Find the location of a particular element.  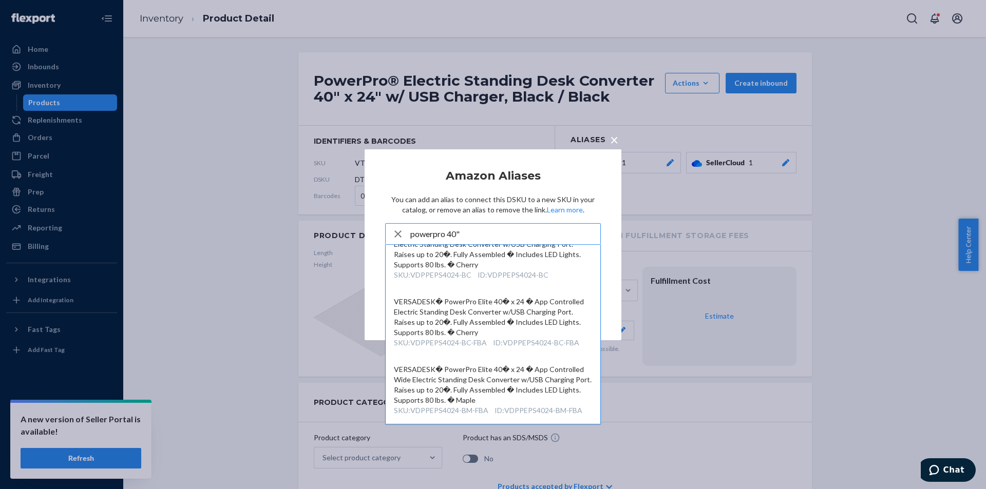

button: VERSADESK� PowerPro Elite 40� x 24 � App Controlled Wide Electric Standing Desk Converter w/USB C... is located at coordinates (493, 390).